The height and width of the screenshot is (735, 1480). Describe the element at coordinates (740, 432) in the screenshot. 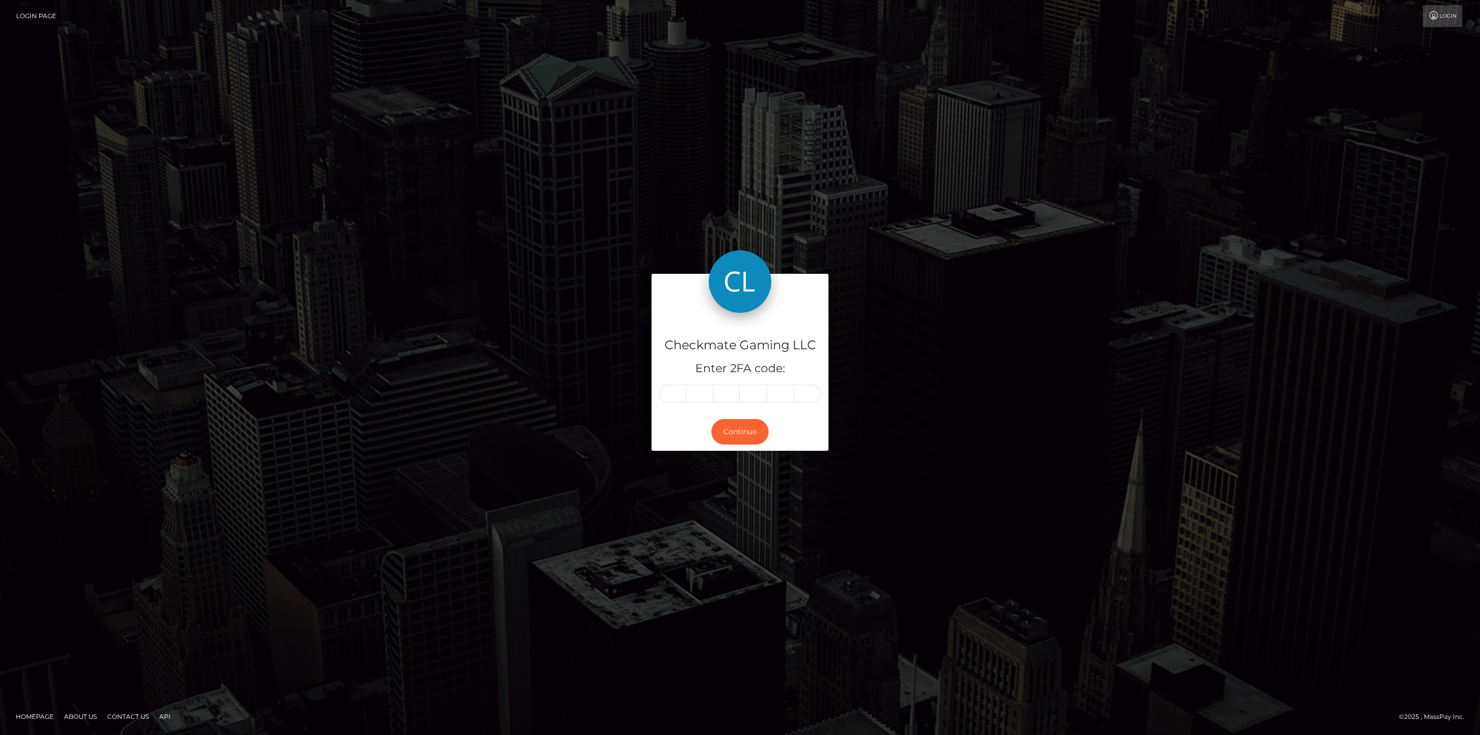

I see `button: Continue` at that location.